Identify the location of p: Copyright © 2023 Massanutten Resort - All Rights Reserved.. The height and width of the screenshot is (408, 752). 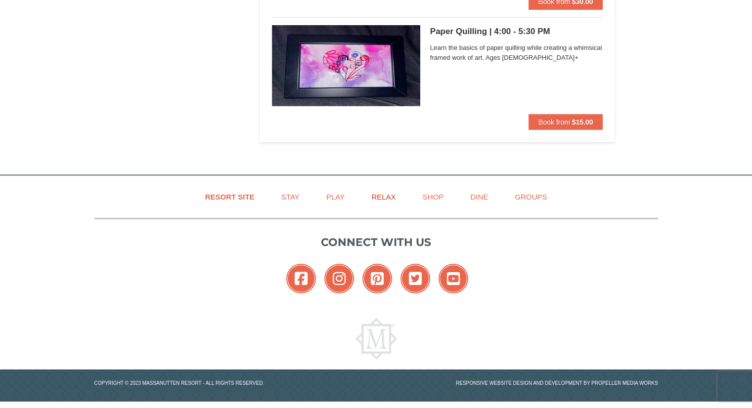
(231, 383).